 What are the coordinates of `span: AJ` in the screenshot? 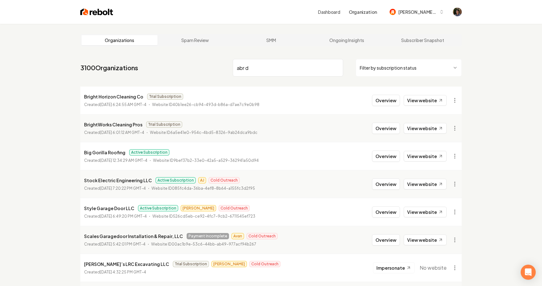 It's located at (202, 180).